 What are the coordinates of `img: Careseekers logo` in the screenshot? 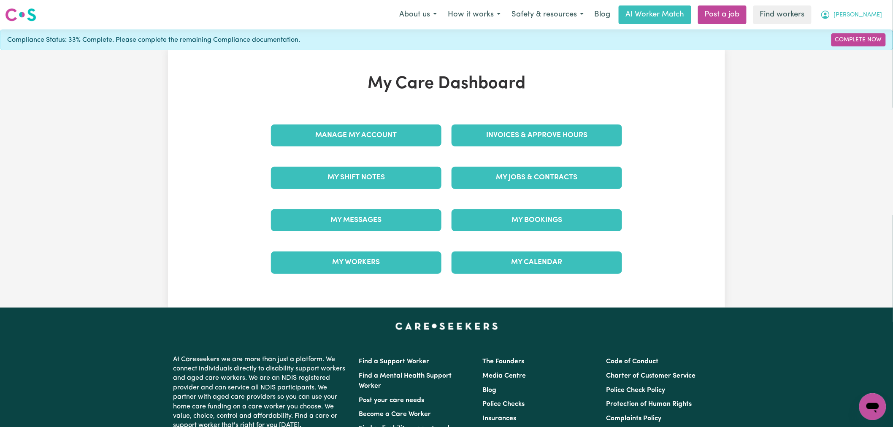 It's located at (21, 15).